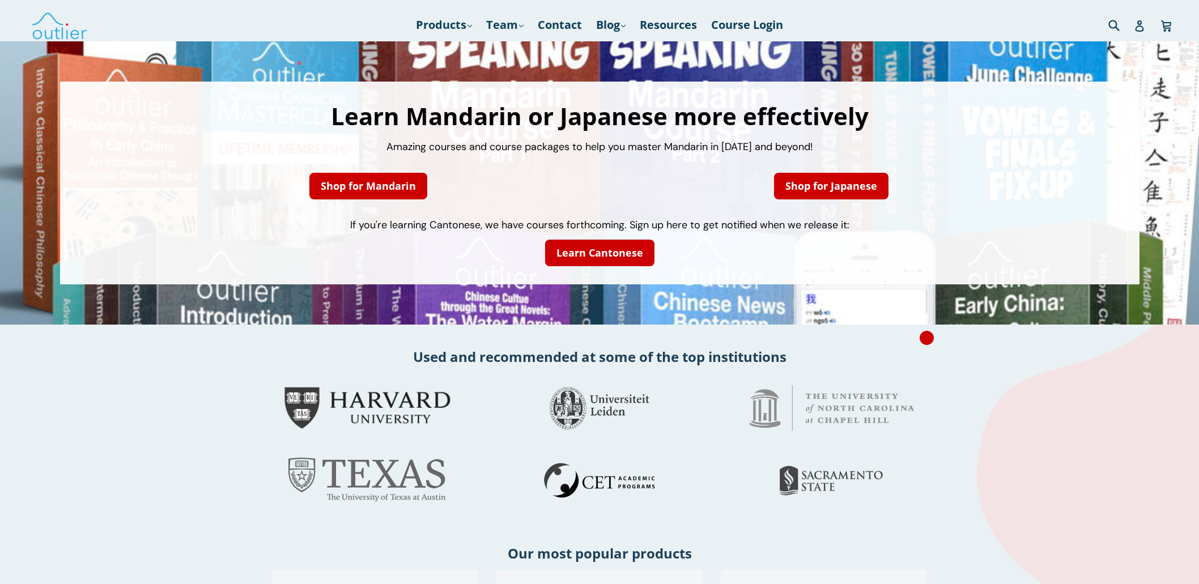  Describe the element at coordinates (560, 25) in the screenshot. I see `a: Contact` at that location.